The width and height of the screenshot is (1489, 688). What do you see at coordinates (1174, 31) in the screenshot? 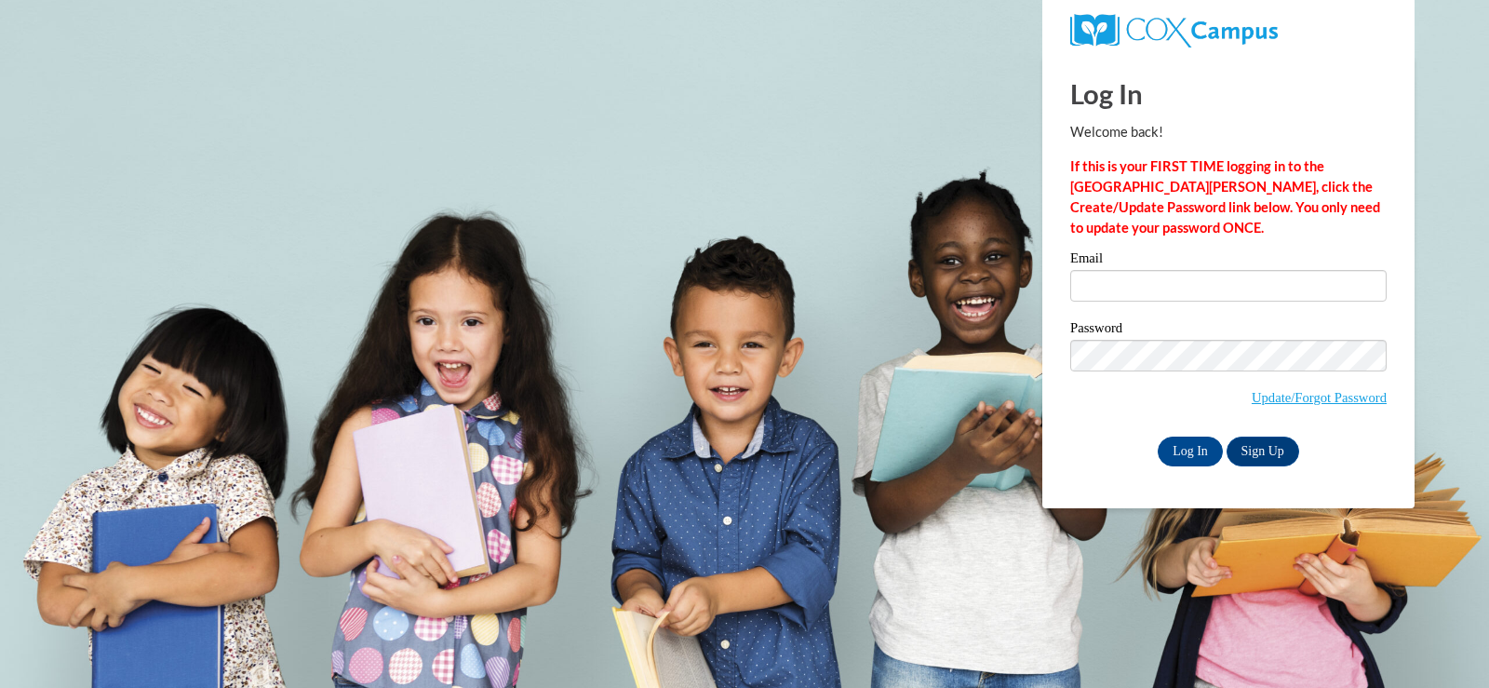
I see `img: COX Campus` at bounding box center [1174, 31].